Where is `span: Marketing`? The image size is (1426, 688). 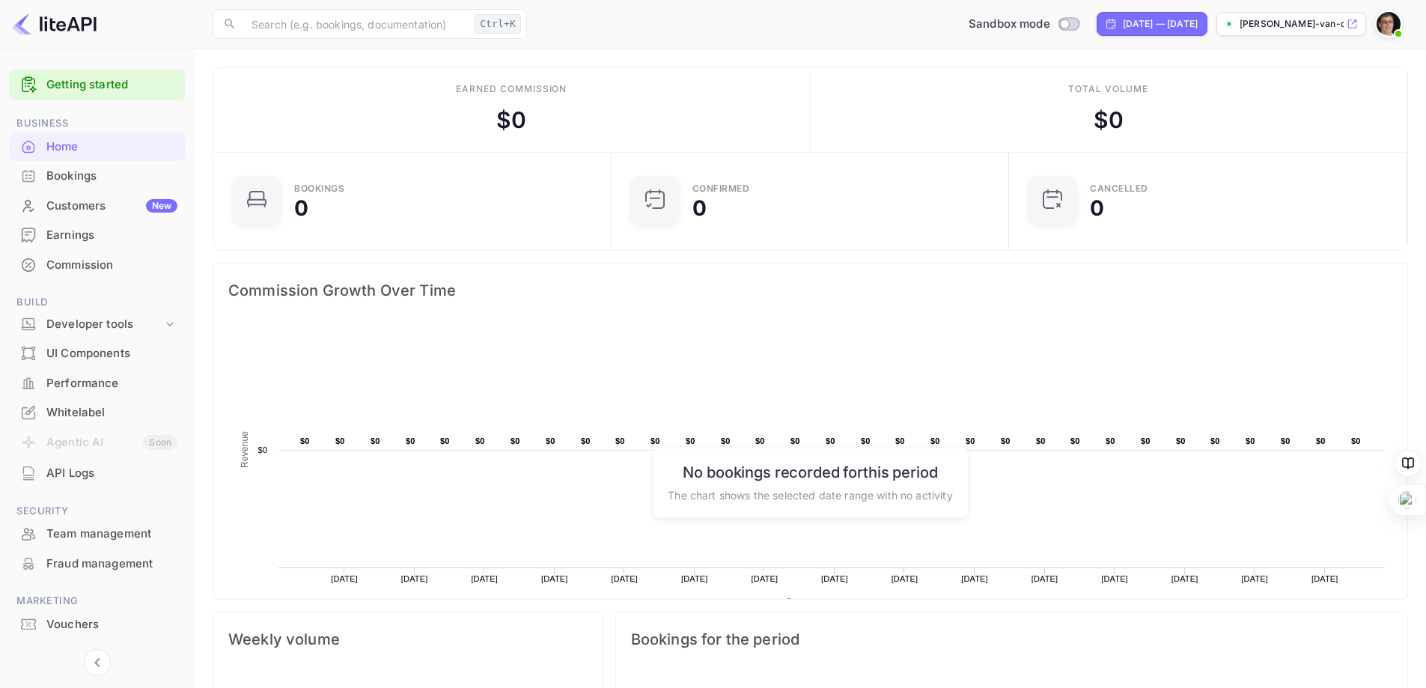 span: Marketing is located at coordinates (97, 601).